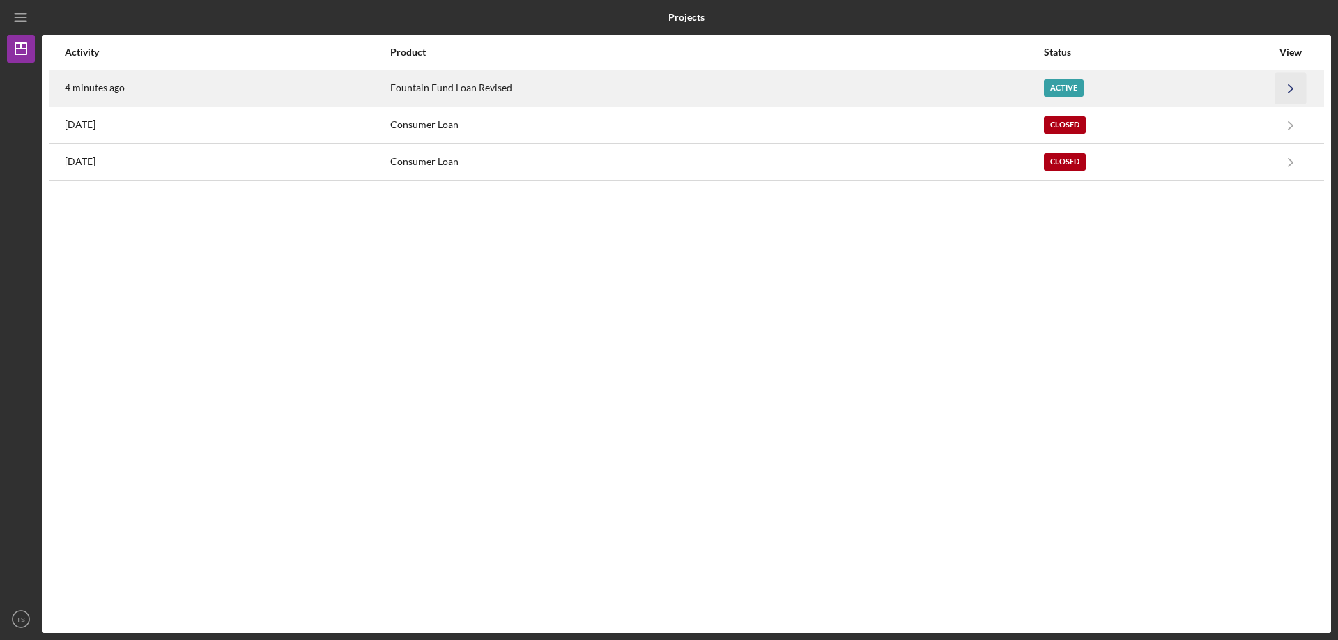  Describe the element at coordinates (80, 125) in the screenshot. I see `time: 2025-06-10 18:11` at that location.